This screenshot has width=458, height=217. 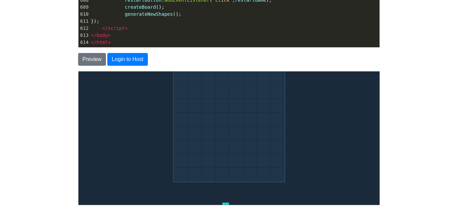 I want to click on span: createBoard, so click(x=140, y=7).